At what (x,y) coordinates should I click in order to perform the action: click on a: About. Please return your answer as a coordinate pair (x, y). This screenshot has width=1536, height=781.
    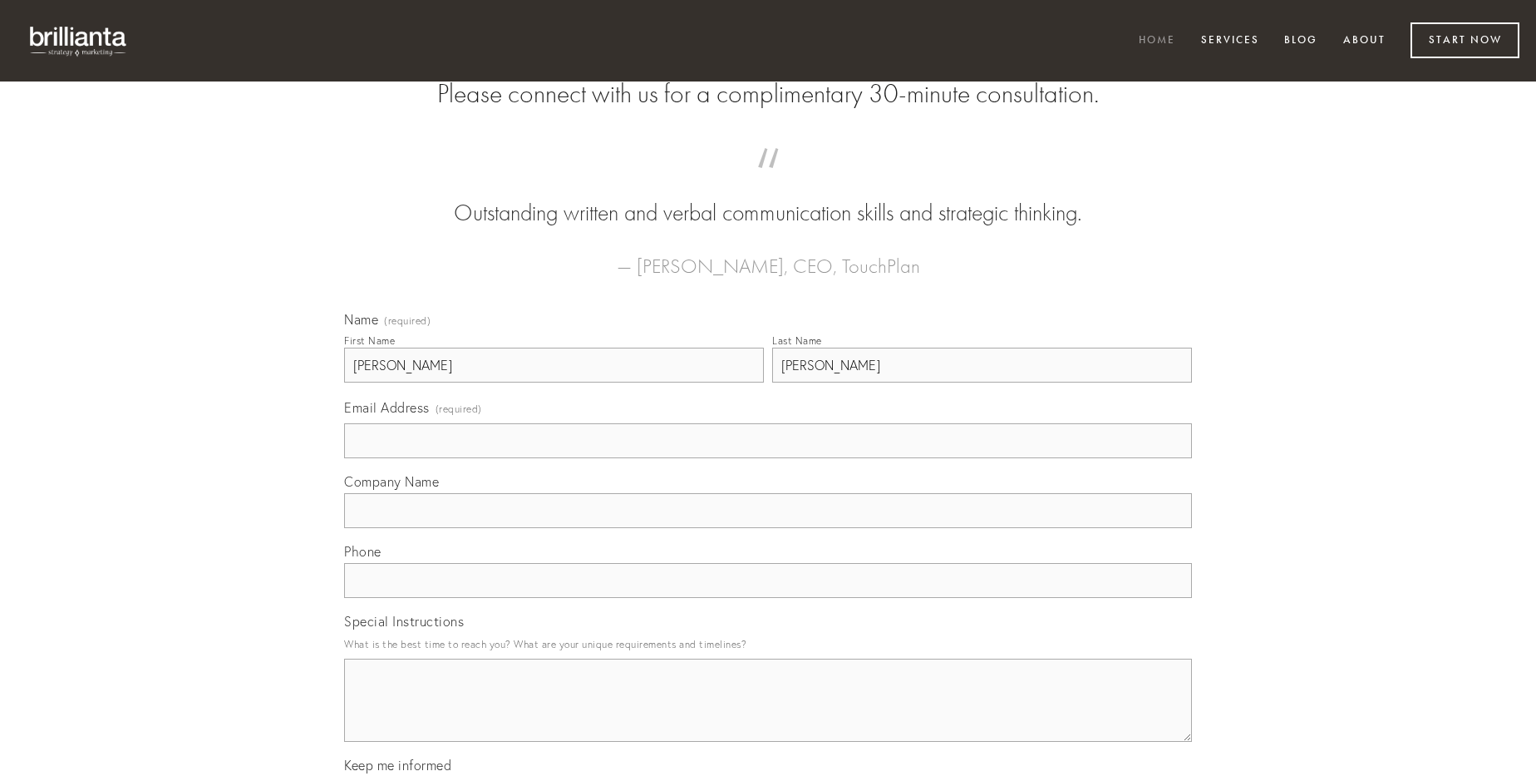
    Looking at the image, I should click on (1364, 41).